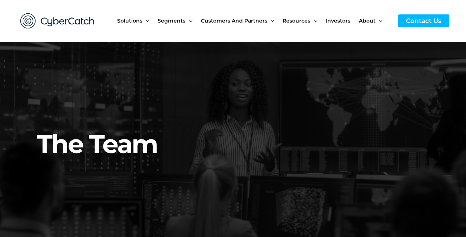  I want to click on span: Customers and Partners, so click(234, 21).